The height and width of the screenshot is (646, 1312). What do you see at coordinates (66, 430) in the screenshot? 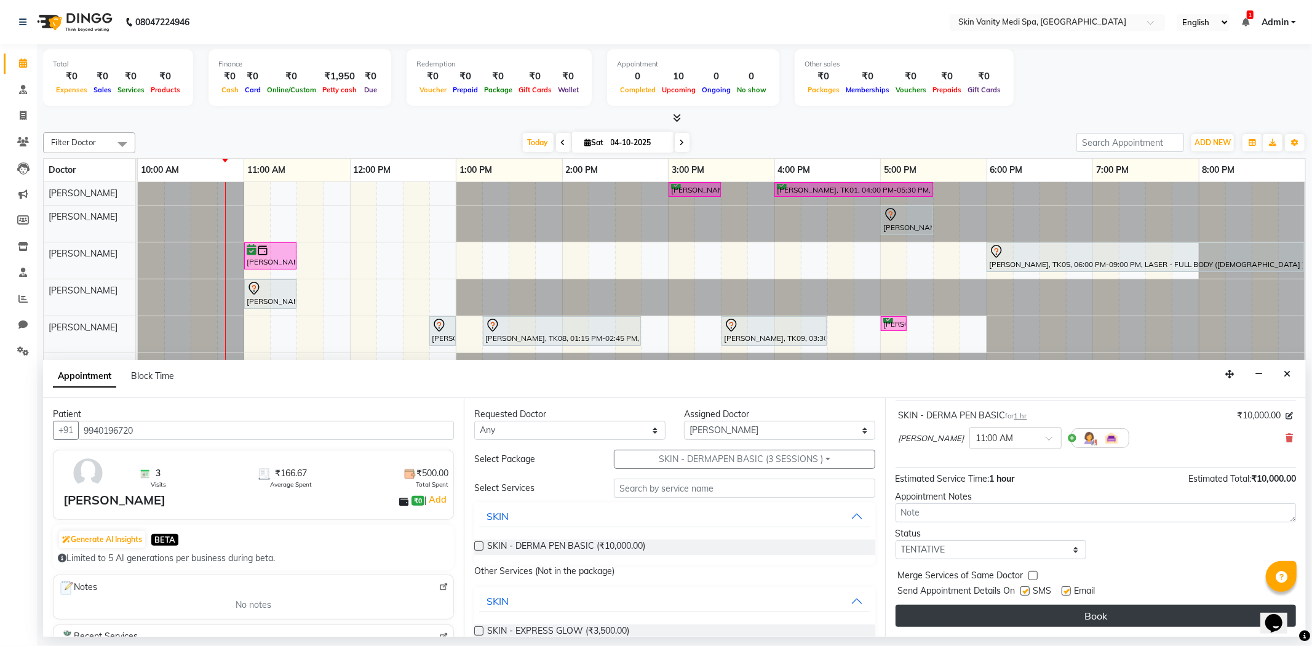
I see `button: +91` at bounding box center [66, 430].